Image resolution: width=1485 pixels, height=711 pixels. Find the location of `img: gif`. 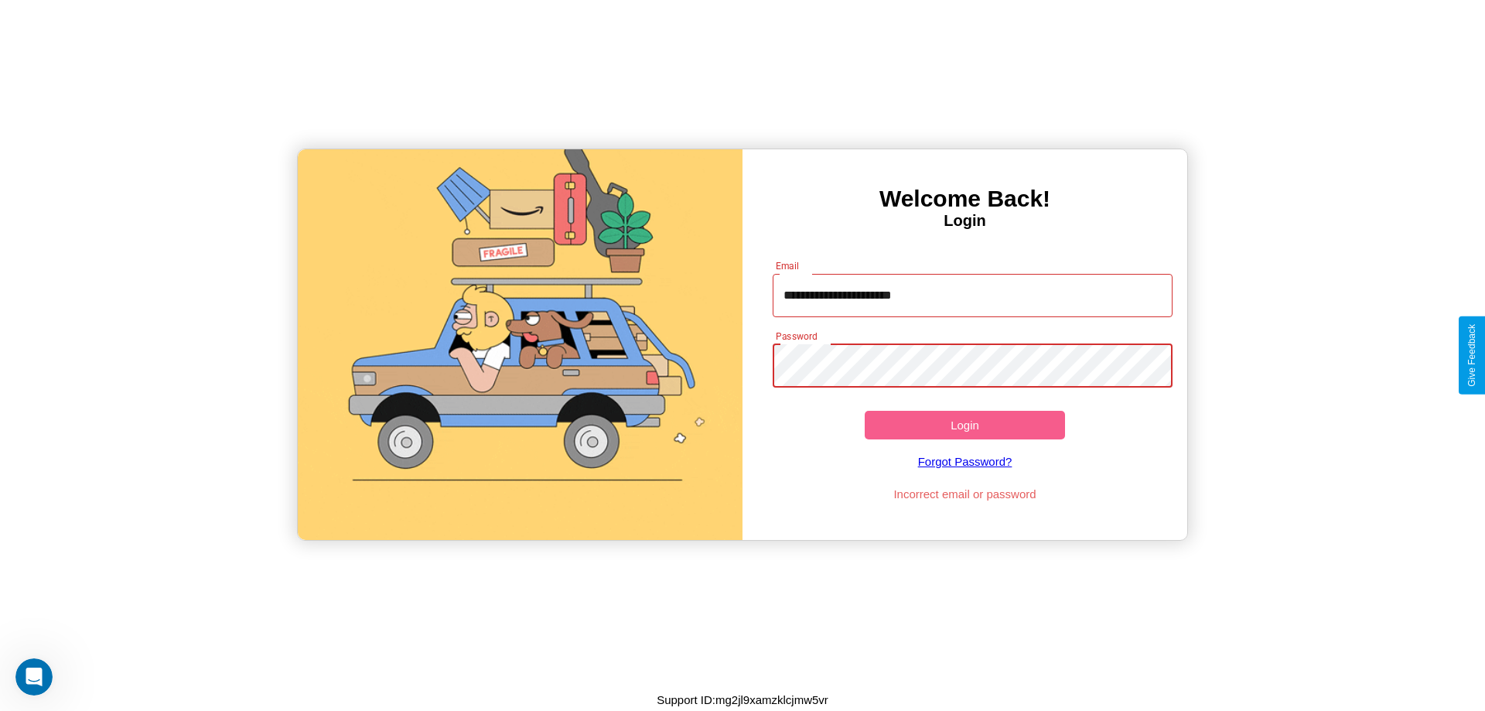

img: gif is located at coordinates (520, 344).